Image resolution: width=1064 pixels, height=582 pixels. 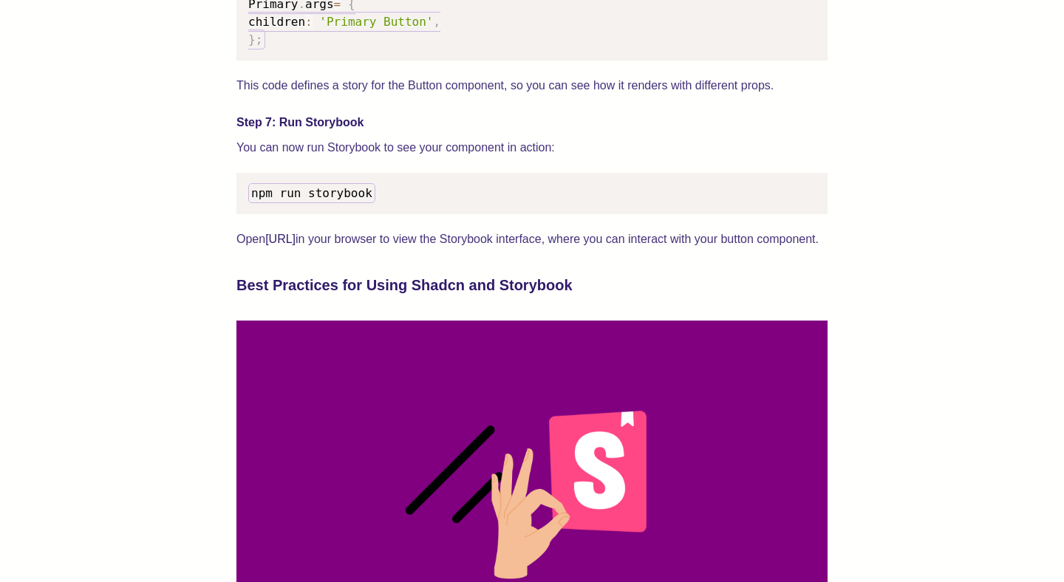 What do you see at coordinates (532, 86) in the screenshot?
I see `p: This code defines a story for the Button component, so you can see how it renders with different ...` at bounding box center [532, 86].